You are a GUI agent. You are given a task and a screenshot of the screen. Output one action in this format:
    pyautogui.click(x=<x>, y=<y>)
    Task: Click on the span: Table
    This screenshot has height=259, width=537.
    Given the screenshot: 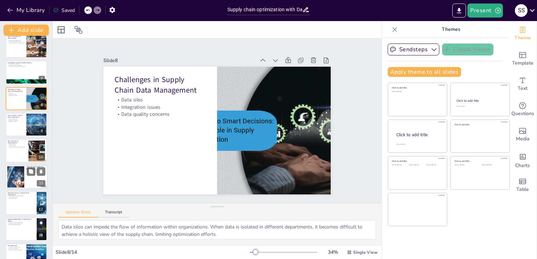 What is the action you would take?
    pyautogui.click(x=523, y=190)
    